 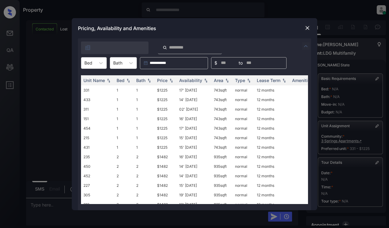 What do you see at coordinates (121, 80) in the screenshot?
I see `div: Bed` at bounding box center [121, 80].